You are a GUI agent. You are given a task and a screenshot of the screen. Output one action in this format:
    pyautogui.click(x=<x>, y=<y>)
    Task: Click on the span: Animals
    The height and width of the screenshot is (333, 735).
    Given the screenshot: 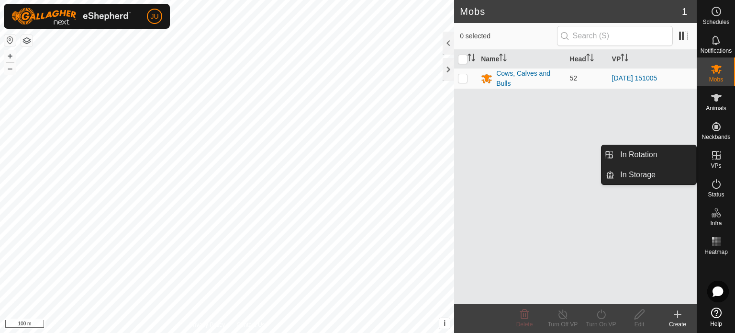 What is the action you would take?
    pyautogui.click(x=716, y=108)
    